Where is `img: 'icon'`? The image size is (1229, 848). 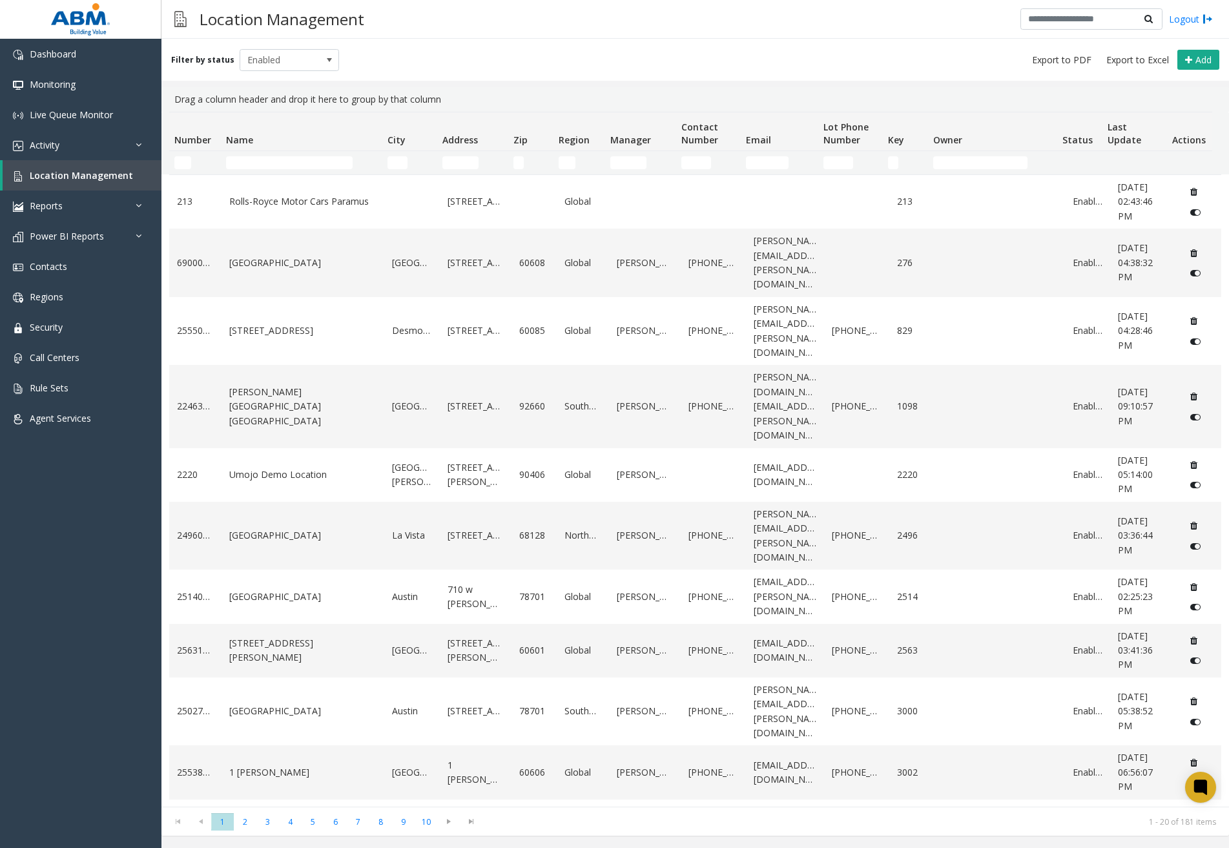
img: 'icon' is located at coordinates (18, 237).